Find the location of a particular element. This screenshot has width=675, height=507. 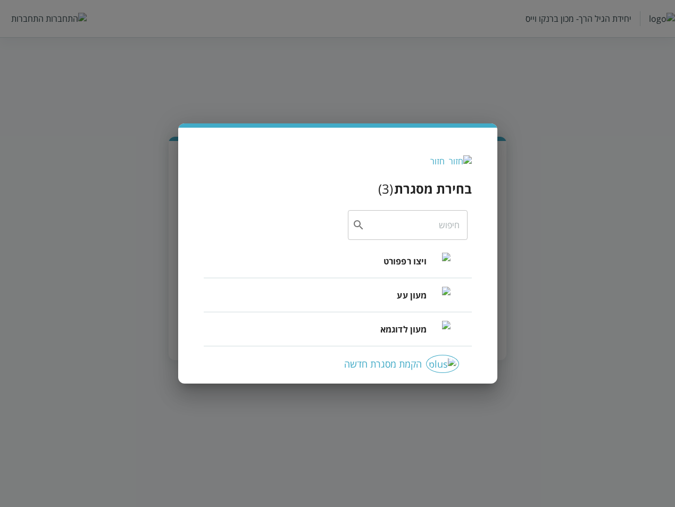

div: חזור is located at coordinates (437, 161).